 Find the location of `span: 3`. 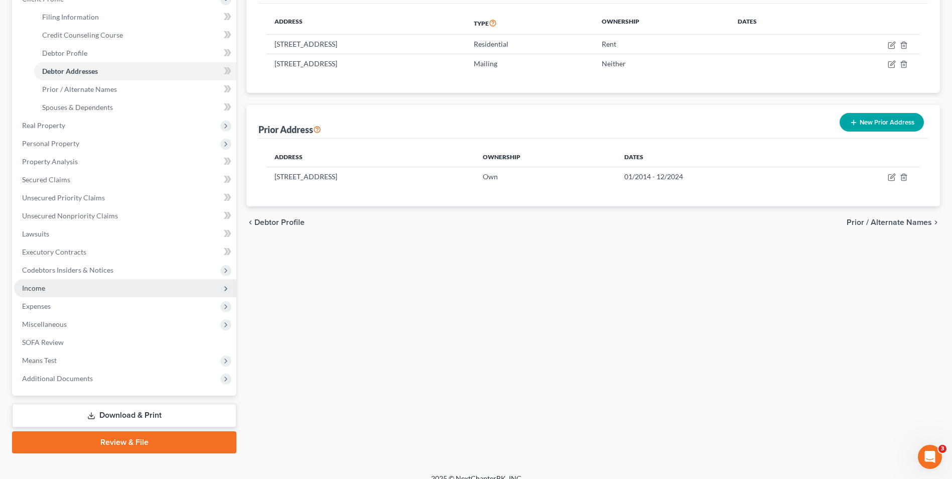

span: 3 is located at coordinates (942, 449).